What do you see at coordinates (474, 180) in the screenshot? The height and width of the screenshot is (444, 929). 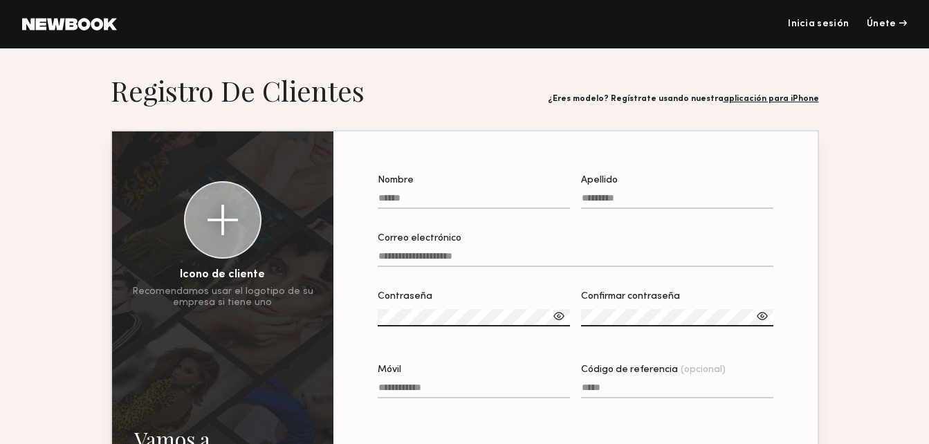 I see `div: Nombre` at bounding box center [474, 180].